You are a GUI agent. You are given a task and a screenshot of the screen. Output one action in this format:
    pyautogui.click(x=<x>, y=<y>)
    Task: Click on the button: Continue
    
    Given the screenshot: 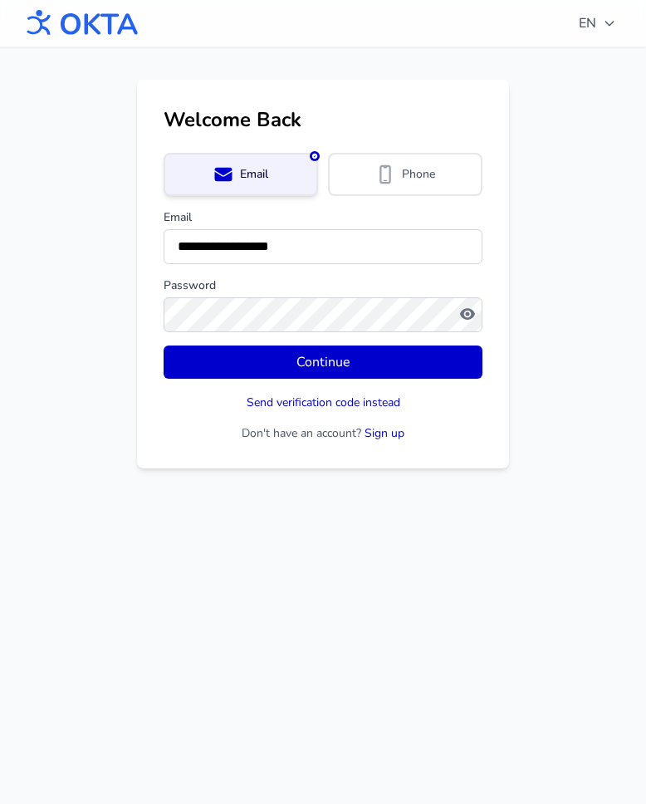 What is the action you would take?
    pyautogui.click(x=323, y=362)
    